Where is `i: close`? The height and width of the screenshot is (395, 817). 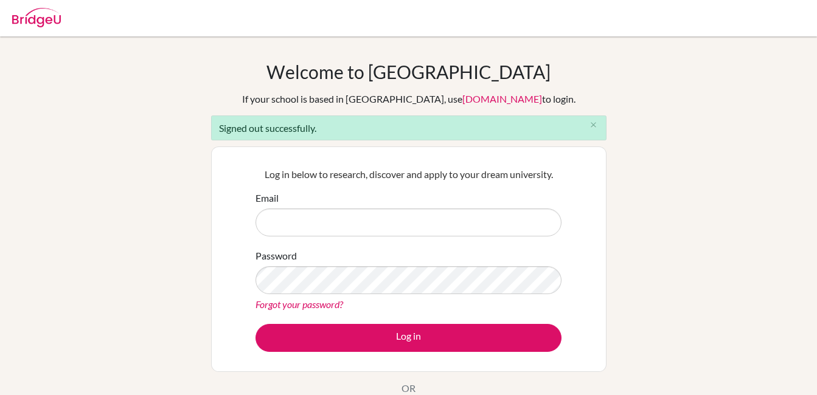 i: close is located at coordinates (593, 125).